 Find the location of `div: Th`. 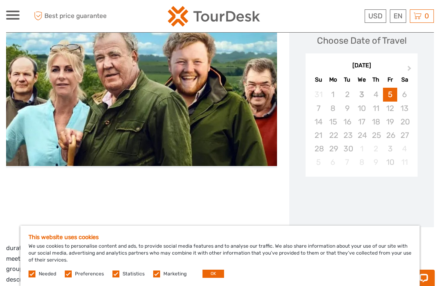

div: Th is located at coordinates (376, 80).